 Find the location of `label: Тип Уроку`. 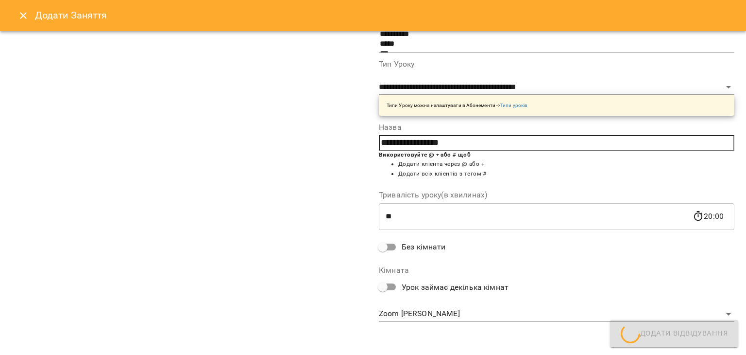

label: Тип Уроку is located at coordinates (557, 64).